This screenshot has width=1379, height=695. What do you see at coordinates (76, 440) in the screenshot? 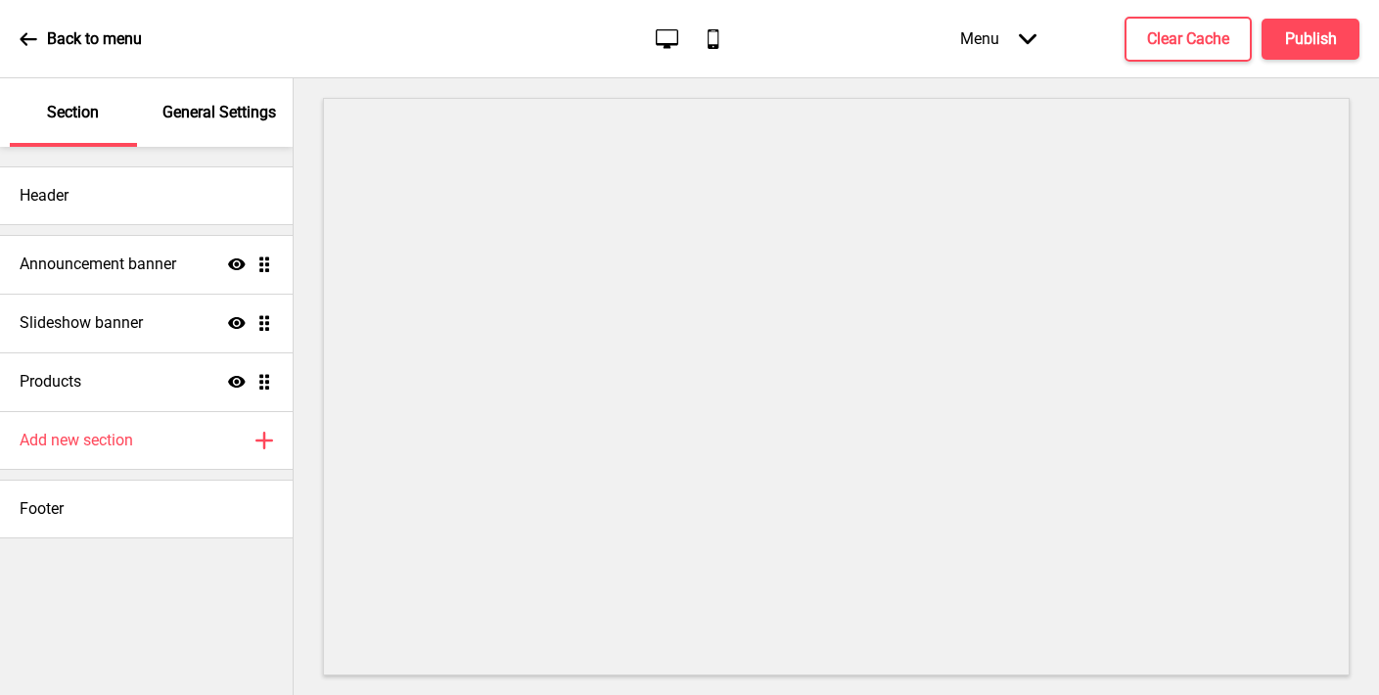
I see `h4: Add new section` at bounding box center [76, 440].